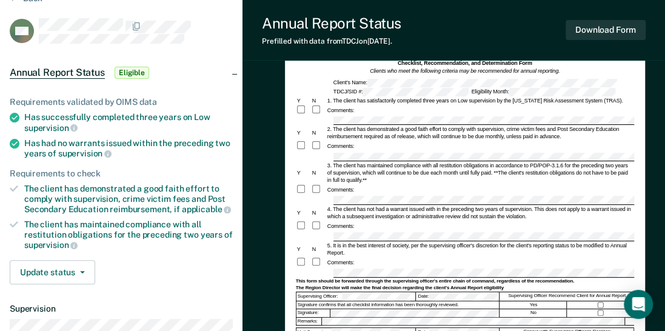 The height and width of the screenshot is (331, 665). I want to click on div: This form should be forwarded through the supervising officer's entire chain of command, regardle..., so click(465, 281).